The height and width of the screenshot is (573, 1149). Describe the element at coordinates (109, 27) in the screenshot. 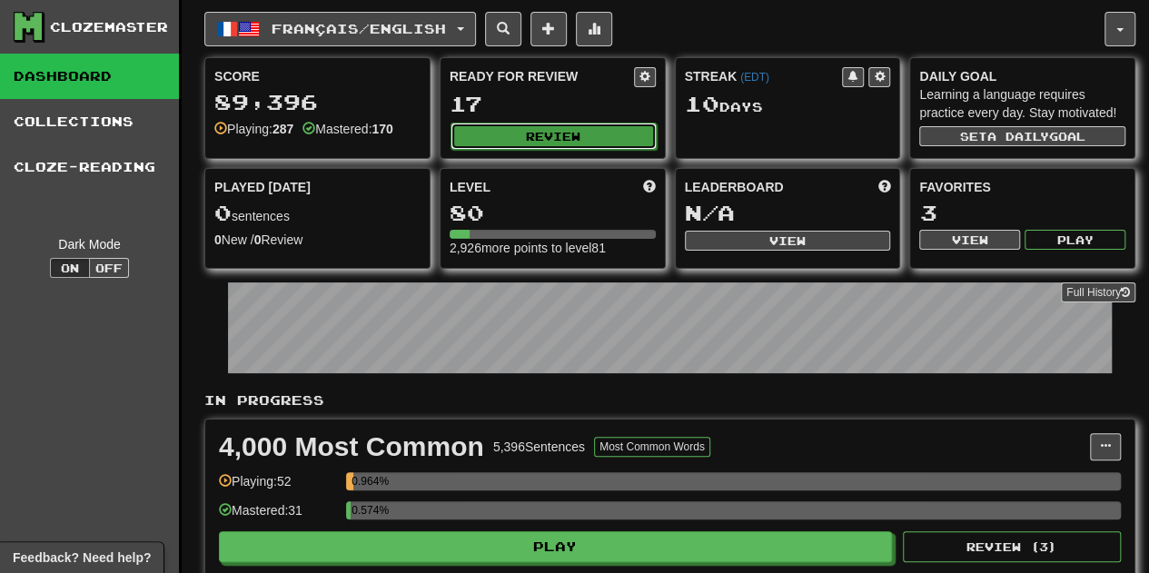

I see `div: Clozemaster` at that location.